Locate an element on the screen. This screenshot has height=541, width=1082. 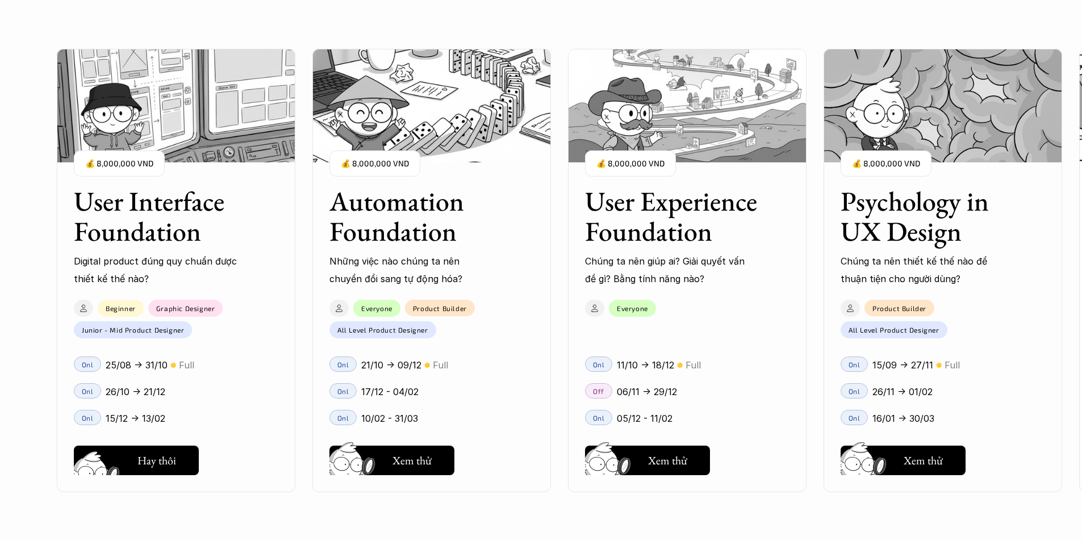
p: Chúng ta nên thiết kế thế nào để thuận tiện cho người dùng? is located at coordinates (923, 270).